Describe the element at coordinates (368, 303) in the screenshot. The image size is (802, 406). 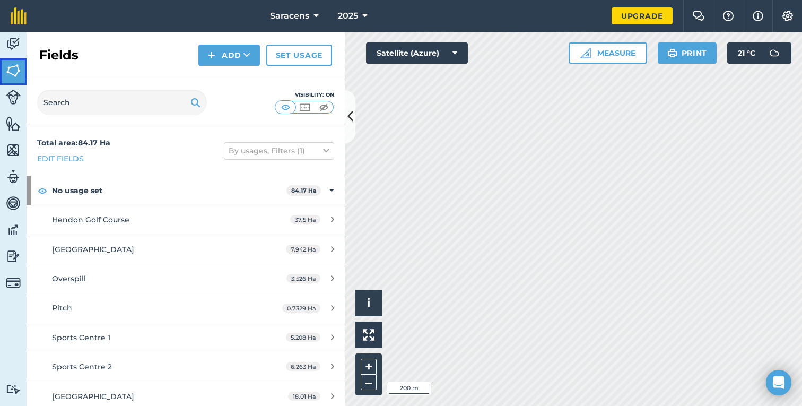
I see `button: i` at that location.